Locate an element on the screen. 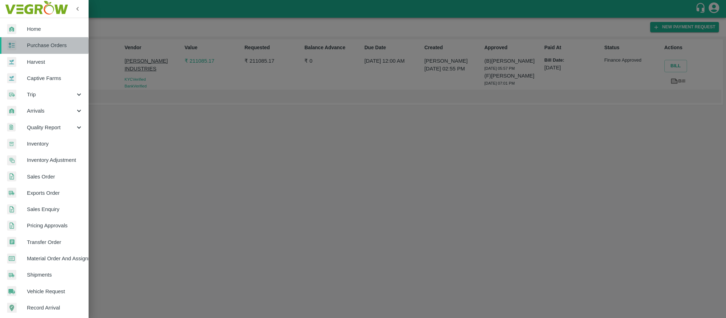 The image size is (726, 318). span: Arrivals is located at coordinates (51, 111).